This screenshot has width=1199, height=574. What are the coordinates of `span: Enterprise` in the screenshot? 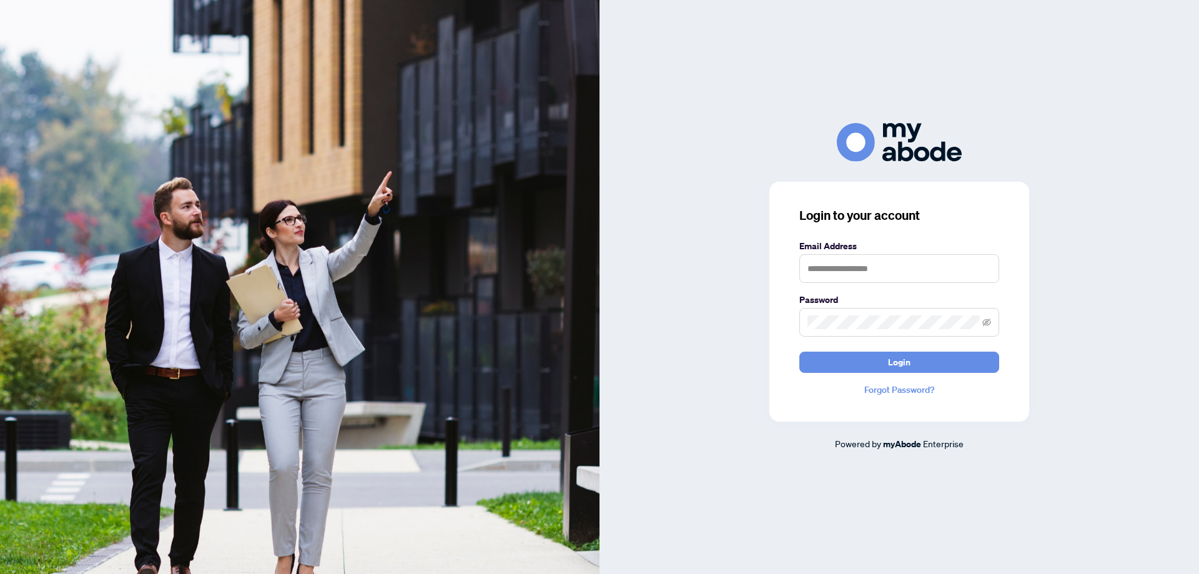 It's located at (943, 443).